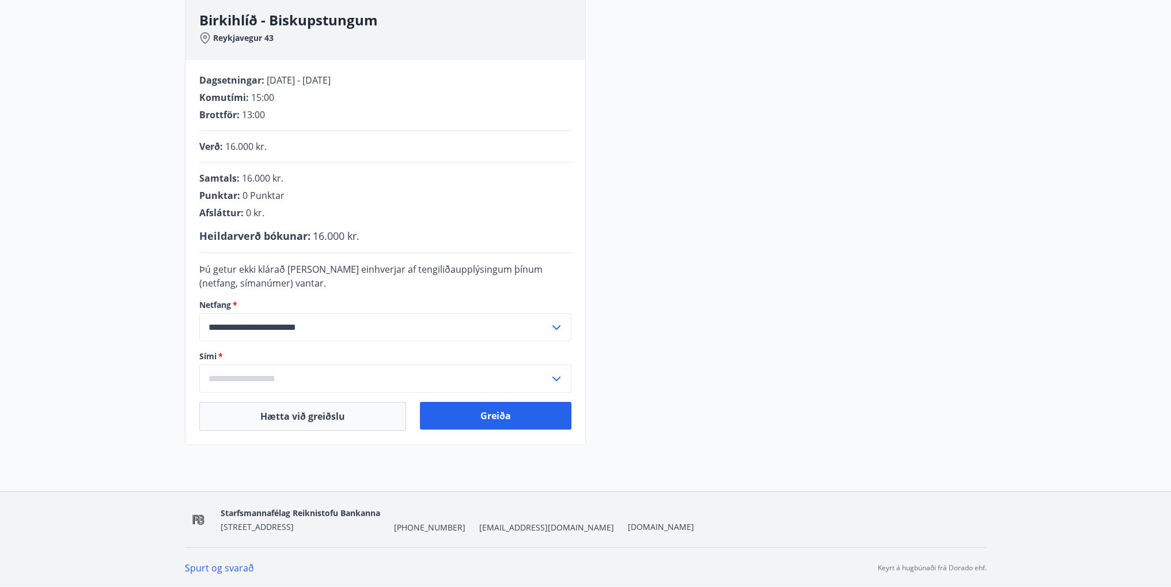  Describe the element at coordinates (263, 195) in the screenshot. I see `span: 0 Punktar` at that location.